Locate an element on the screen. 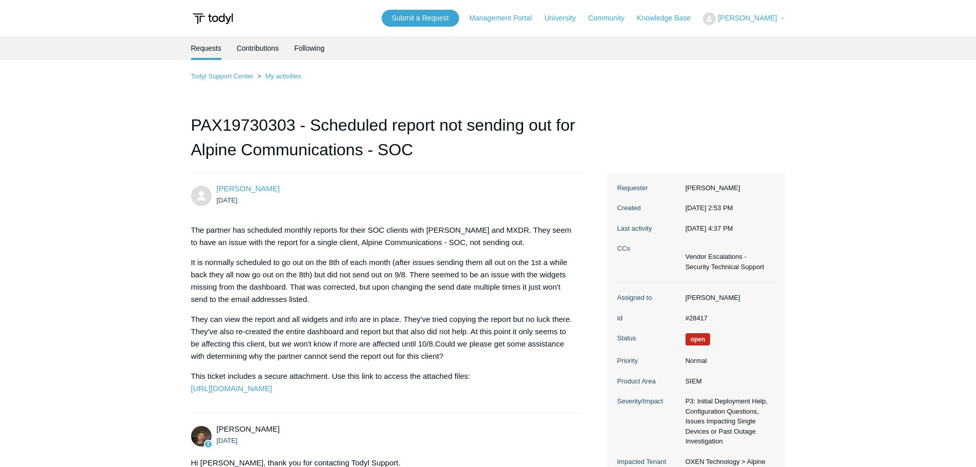  dt: Severity/Impact is located at coordinates (648, 401).